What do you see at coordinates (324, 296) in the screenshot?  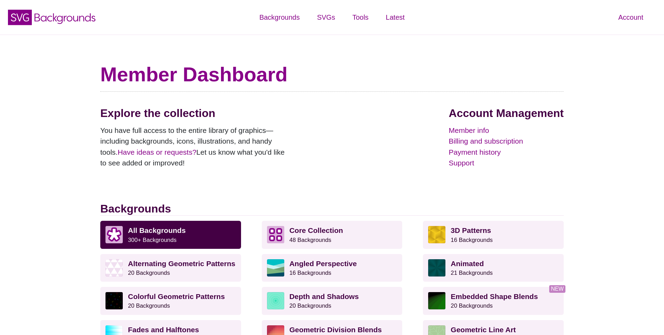 I see `strong: Depth and Shadows` at bounding box center [324, 296].